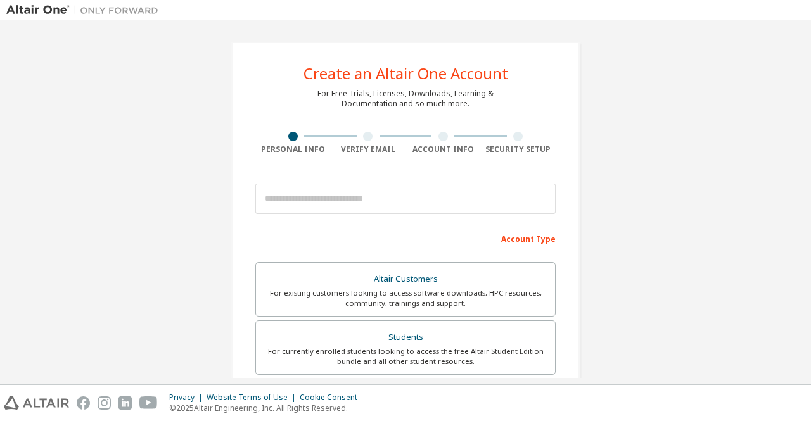  Describe the element at coordinates (104, 403) in the screenshot. I see `img: instagram.svg` at that location.